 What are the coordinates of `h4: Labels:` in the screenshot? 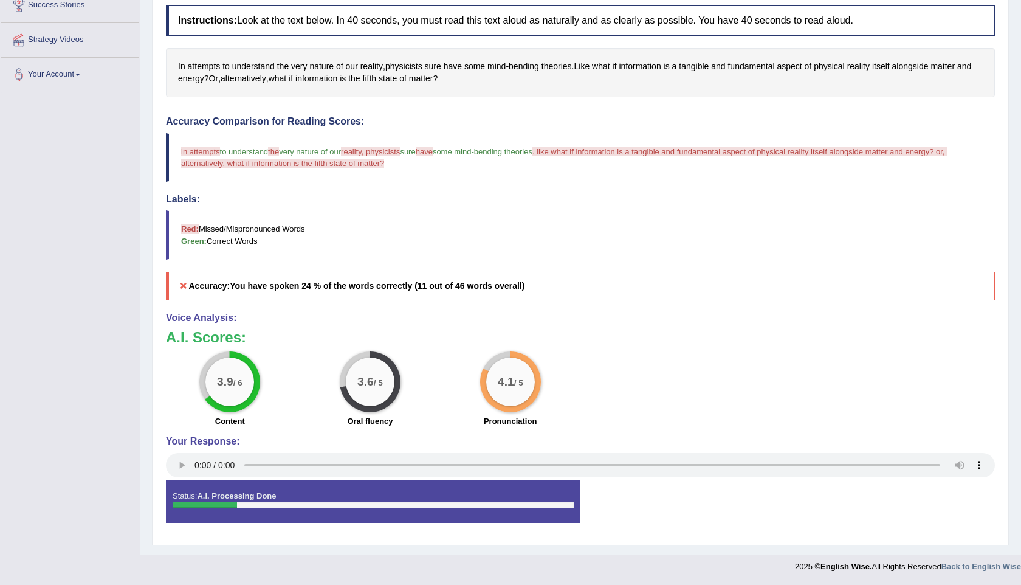 It's located at (580, 199).